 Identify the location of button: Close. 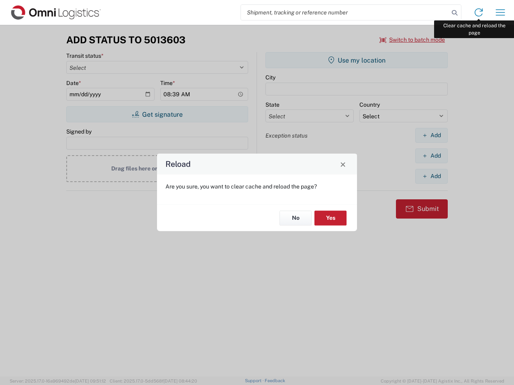
(343, 164).